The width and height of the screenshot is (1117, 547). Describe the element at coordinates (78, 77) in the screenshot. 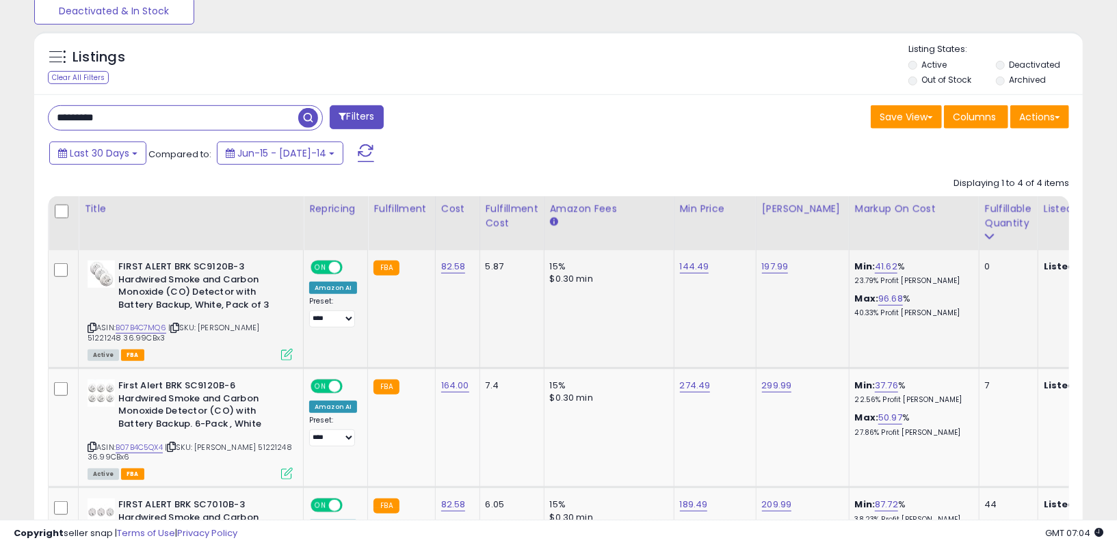

I see `div: Clear All Filters` at that location.